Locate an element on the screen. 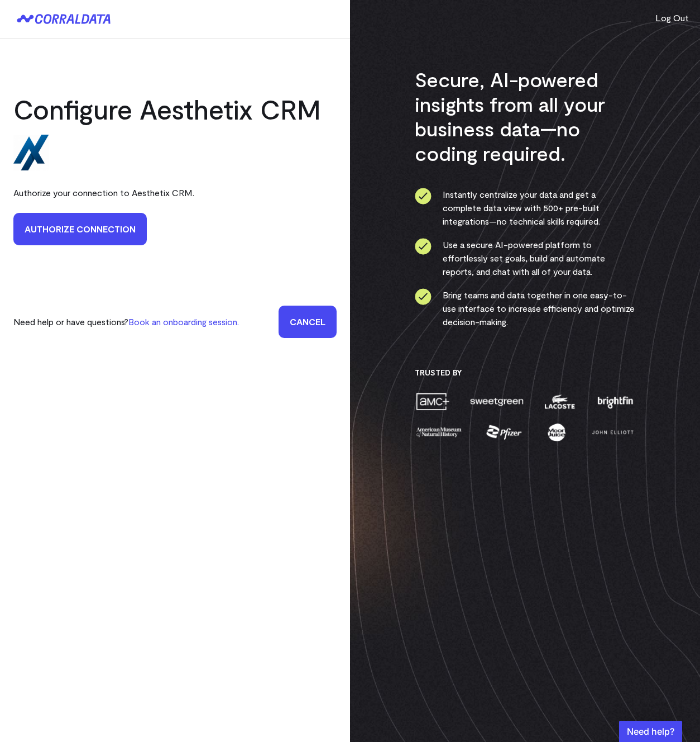 The height and width of the screenshot is (742, 700). a: Book an onboarding session. is located at coordinates (184, 321).